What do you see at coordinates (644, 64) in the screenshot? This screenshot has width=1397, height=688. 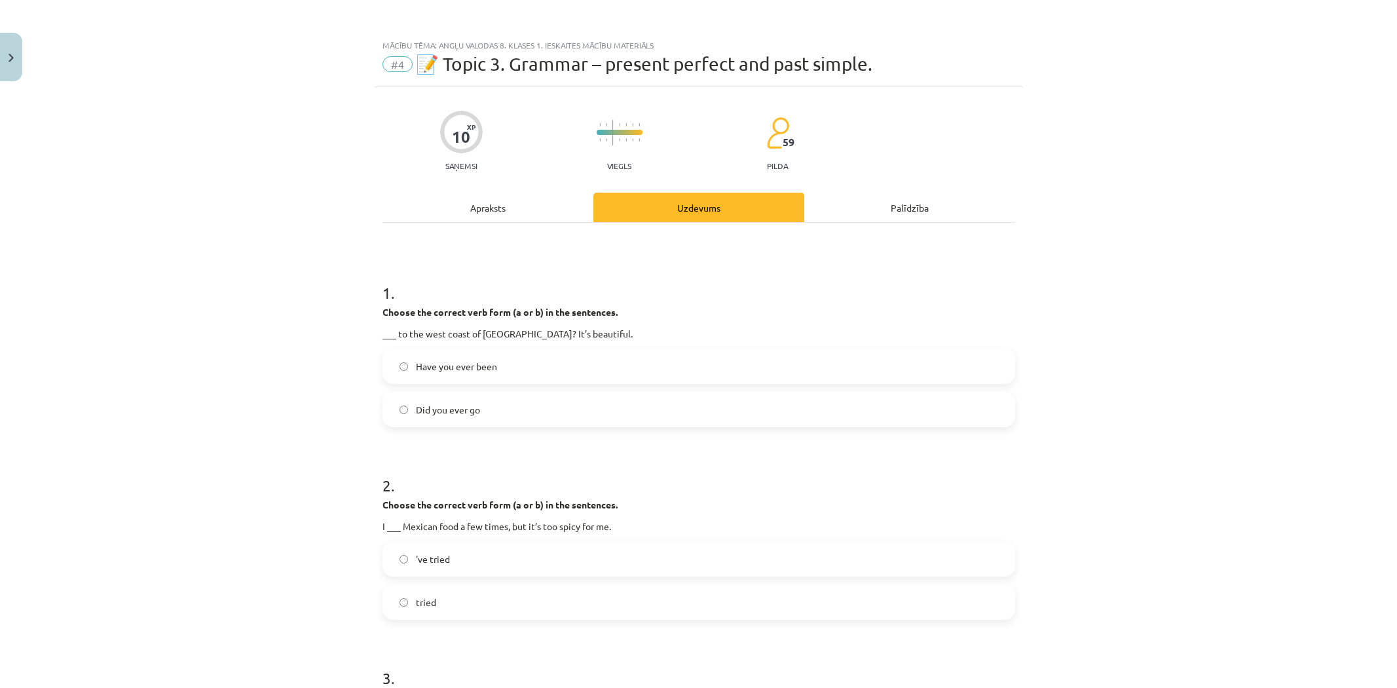 I see `span: 📝 Topic 3. Grammar – present perfect and past simple.` at bounding box center [644, 64].